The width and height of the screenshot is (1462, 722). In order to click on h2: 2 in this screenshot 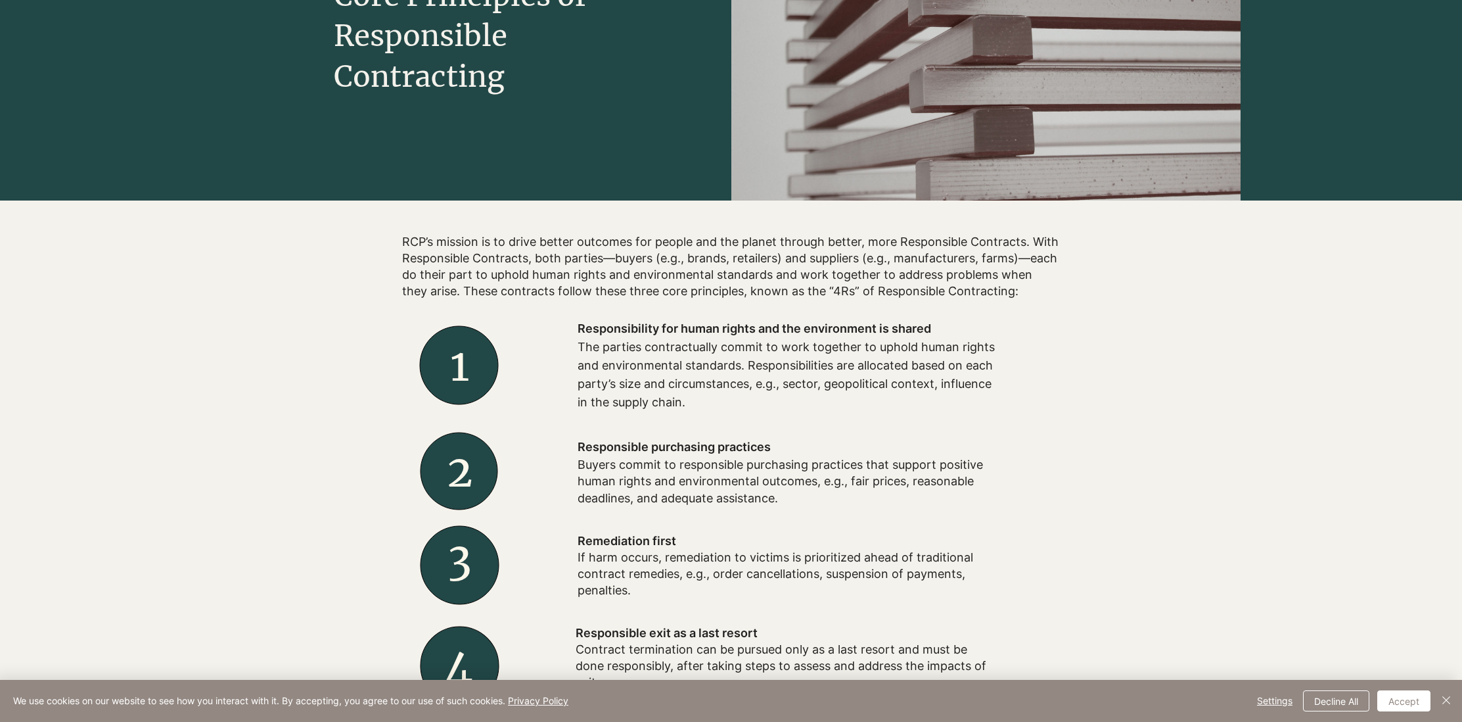, I will do `click(459, 471)`.